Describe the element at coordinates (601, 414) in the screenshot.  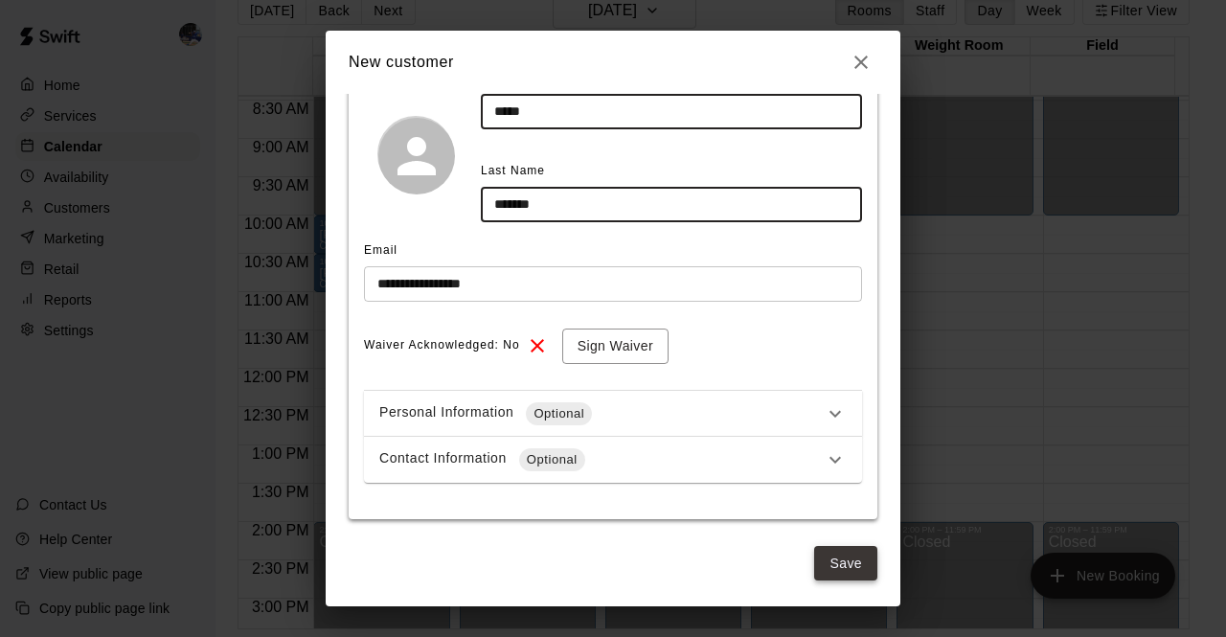
I see `div: Personal Information` at that location.